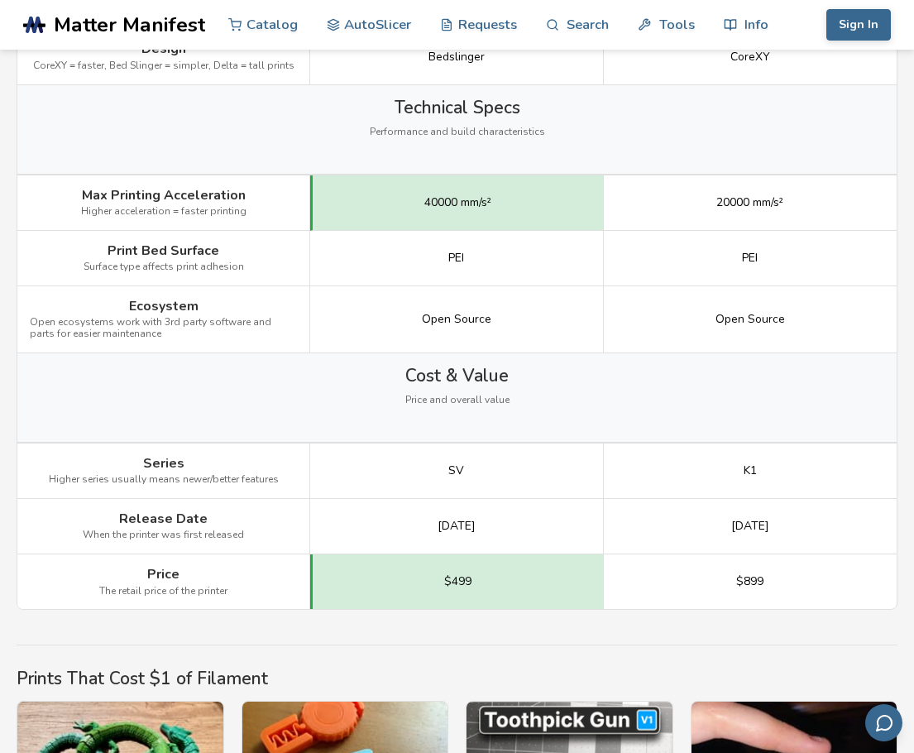 This screenshot has width=914, height=753. What do you see at coordinates (163, 519) in the screenshot?
I see `span: Release Date` at bounding box center [163, 519].